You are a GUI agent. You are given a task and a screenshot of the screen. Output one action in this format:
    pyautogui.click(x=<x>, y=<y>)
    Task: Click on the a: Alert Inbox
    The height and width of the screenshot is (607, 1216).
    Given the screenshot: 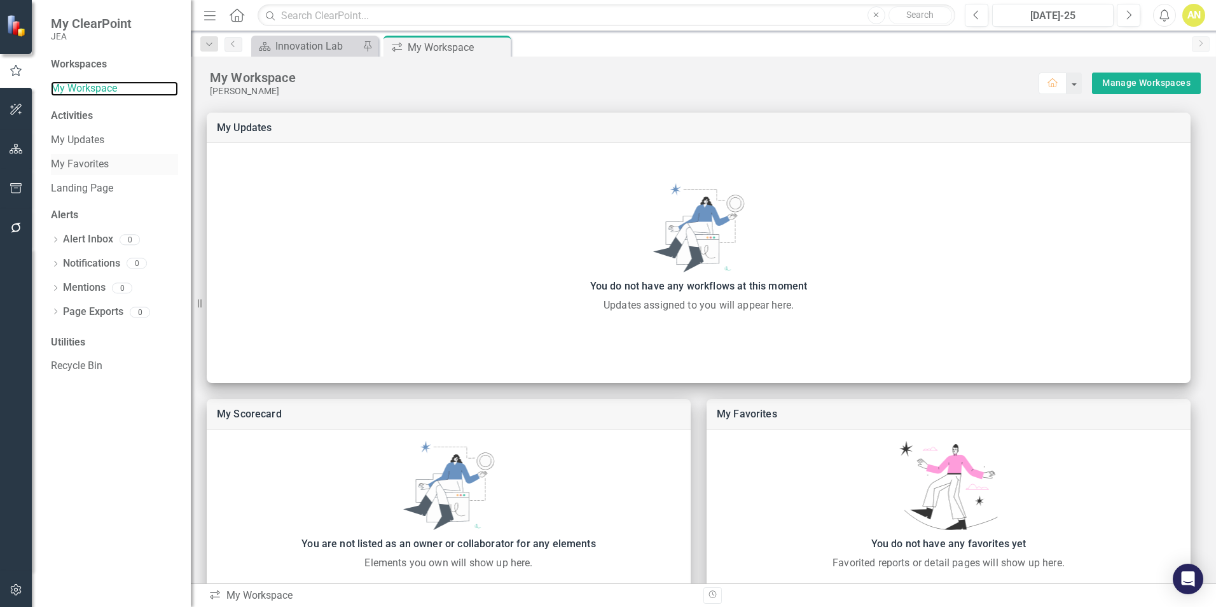 What is the action you would take?
    pyautogui.click(x=88, y=239)
    